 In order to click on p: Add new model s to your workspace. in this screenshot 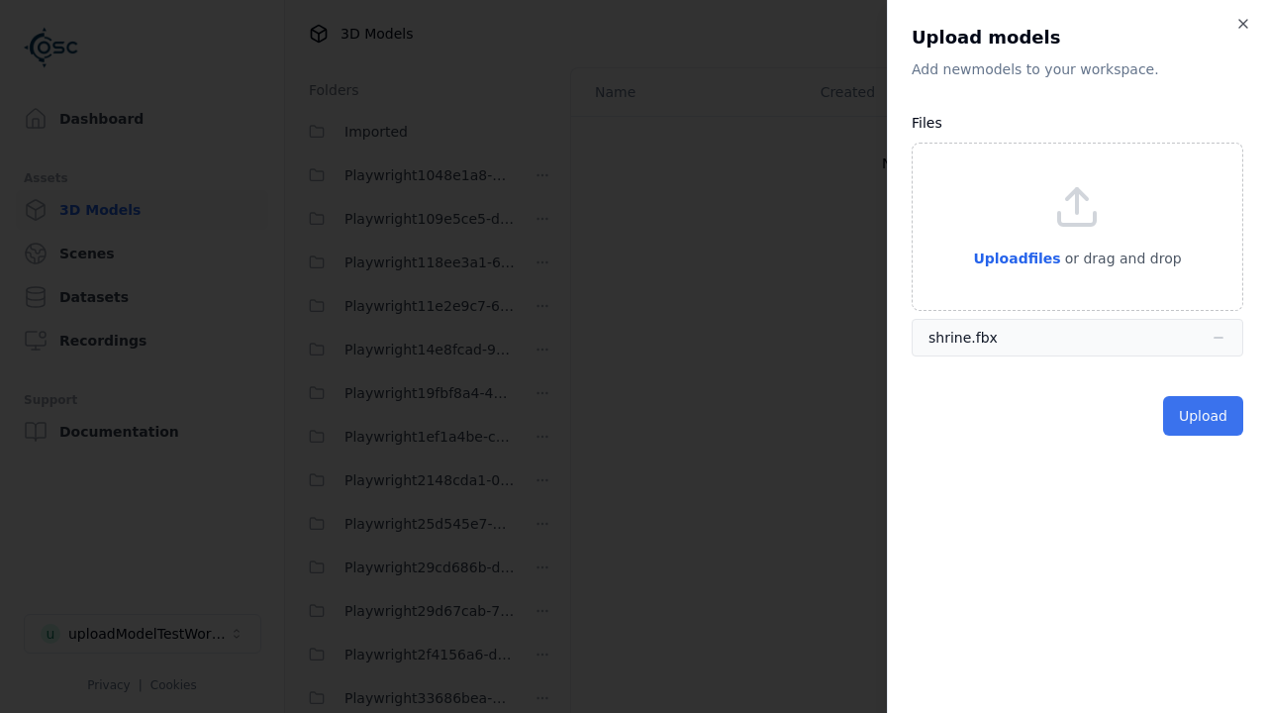, I will do `click(1077, 69)`.